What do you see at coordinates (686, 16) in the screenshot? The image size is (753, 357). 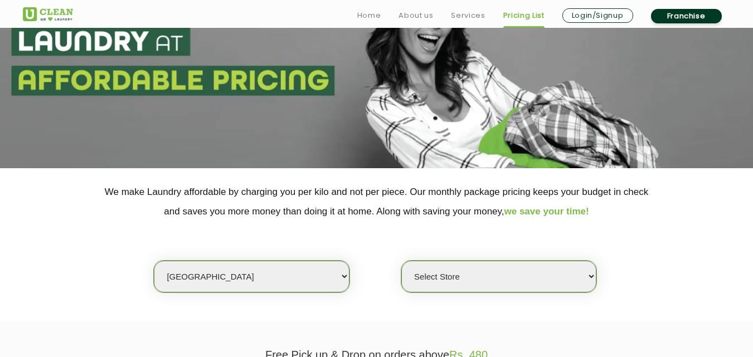 I see `a: Franchise` at bounding box center [686, 16].